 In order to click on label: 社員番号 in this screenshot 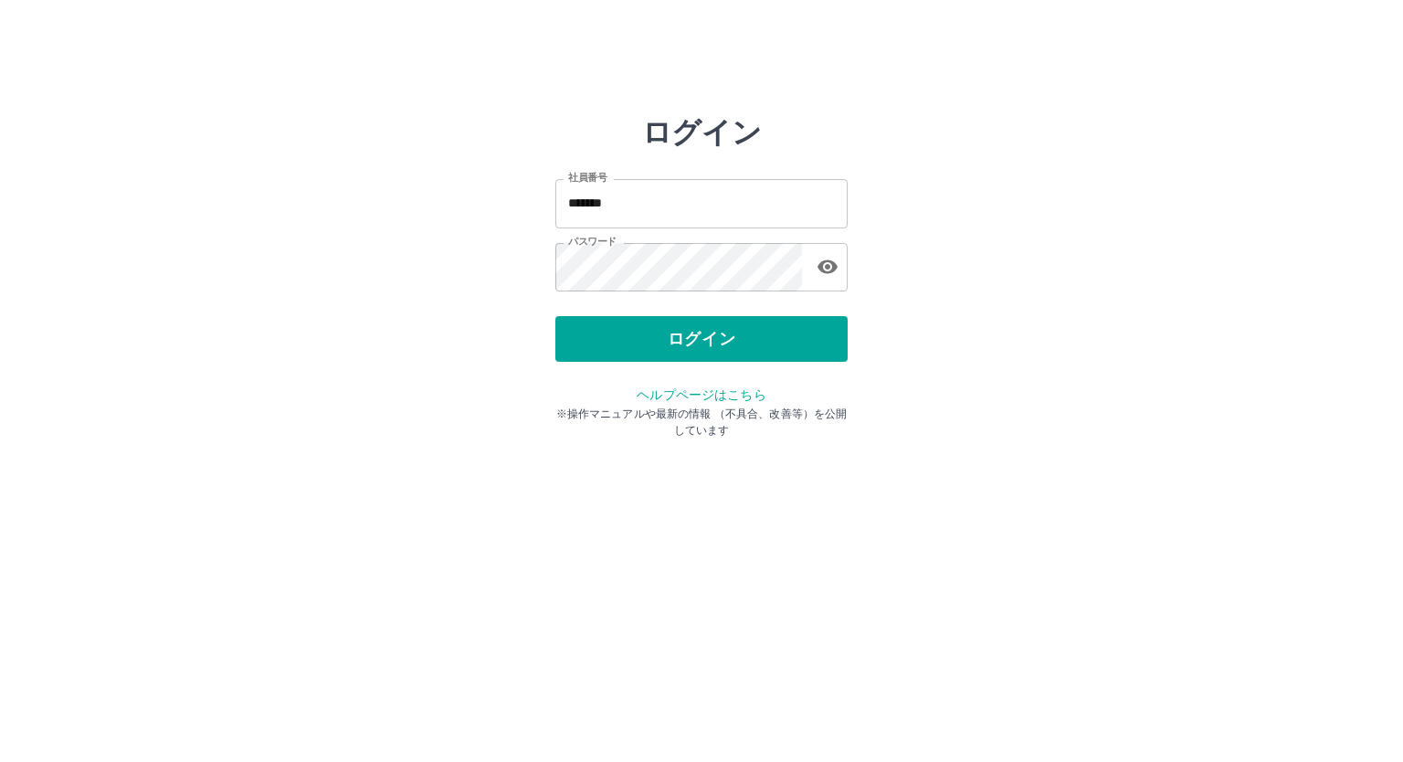, I will do `click(587, 177)`.